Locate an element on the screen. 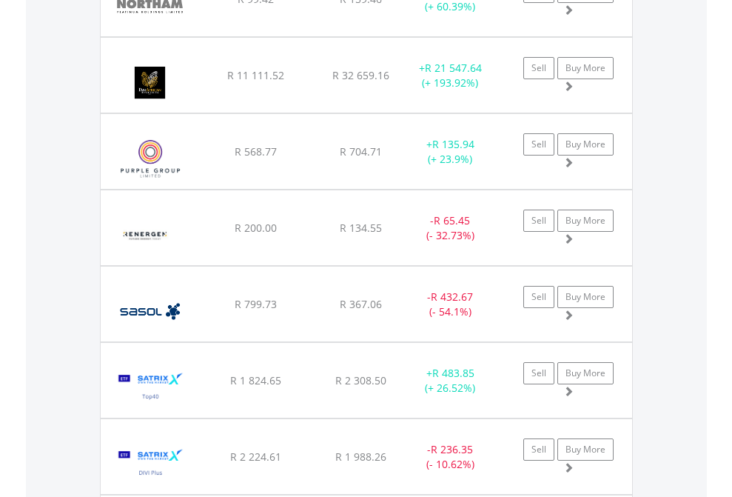  span: R 704.71 is located at coordinates (361, 151).